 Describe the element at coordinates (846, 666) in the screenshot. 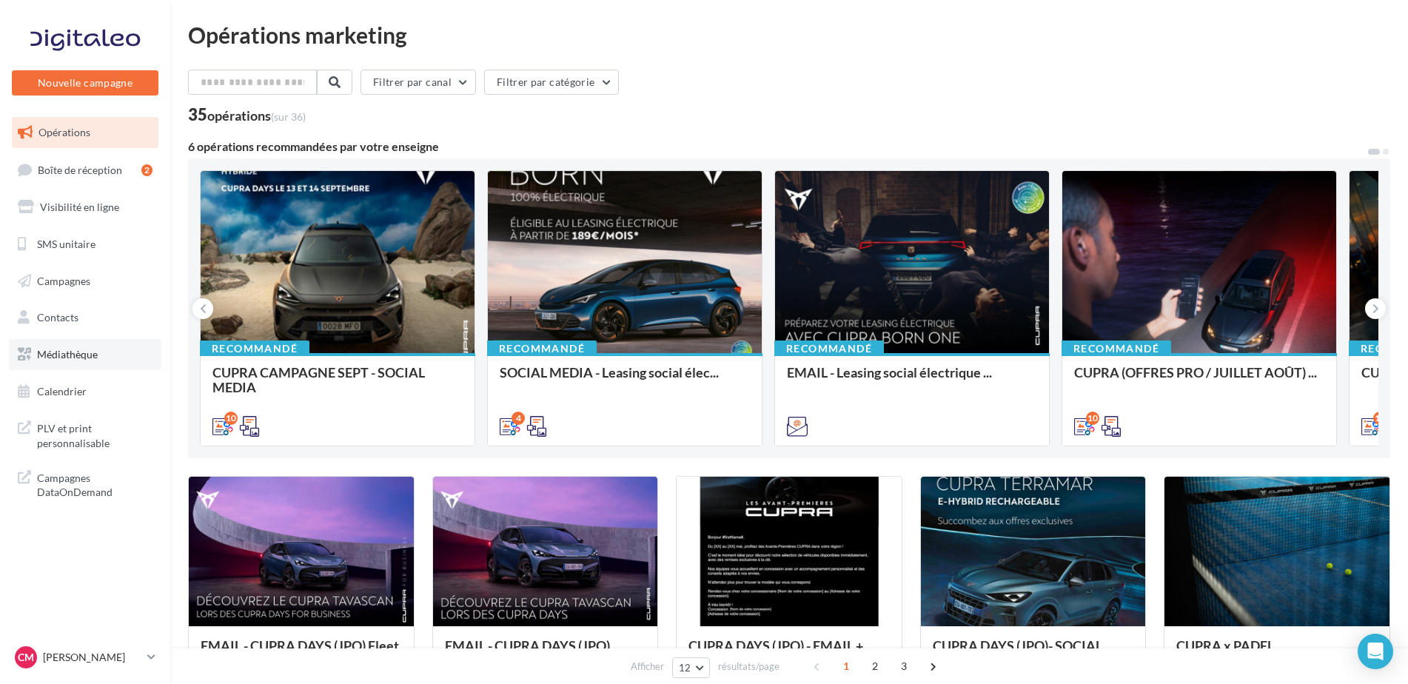

I see `span: 1` at that location.